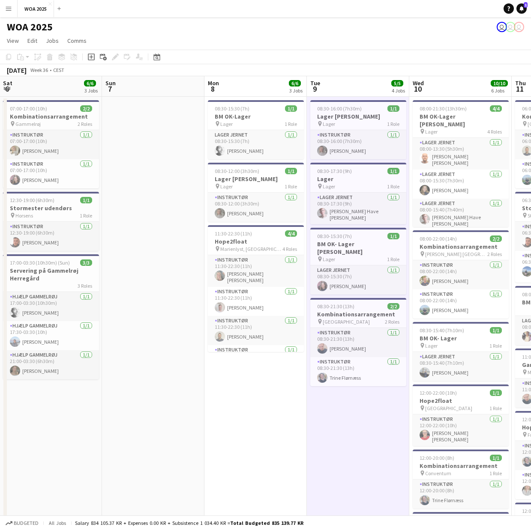  Describe the element at coordinates (13, 41) in the screenshot. I see `a: View` at that location.